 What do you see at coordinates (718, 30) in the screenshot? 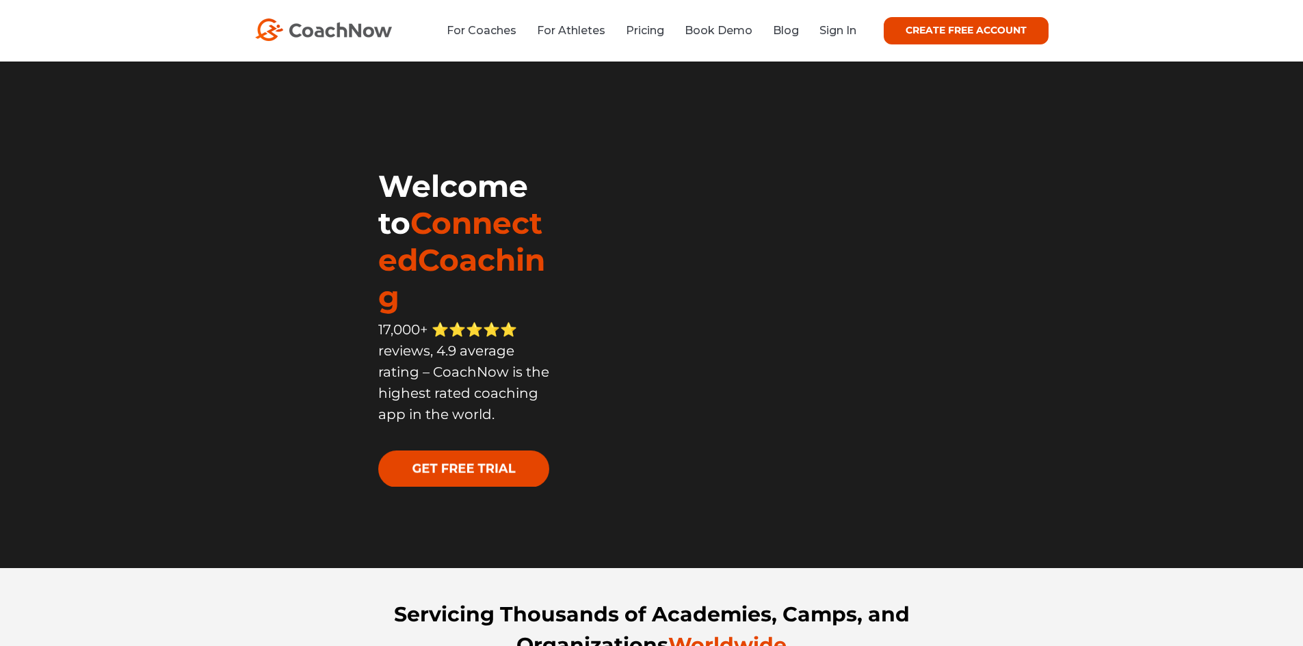
I see `a: Book Demo` at bounding box center [718, 30].